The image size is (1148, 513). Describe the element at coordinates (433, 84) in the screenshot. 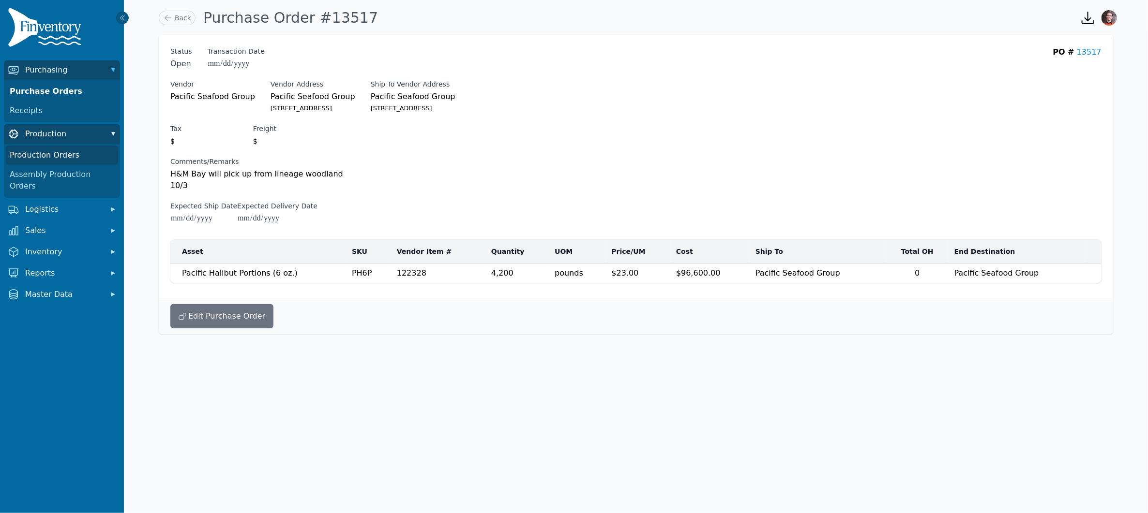

I see `label: Ship To Vendor Address` at that location.